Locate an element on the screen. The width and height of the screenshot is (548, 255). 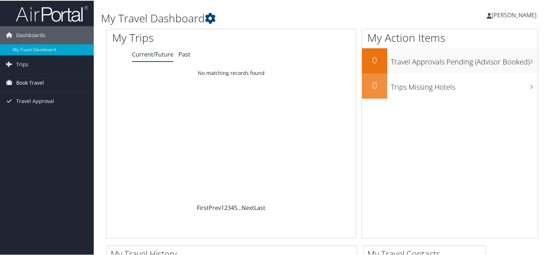
a: 2 is located at coordinates (226, 207).